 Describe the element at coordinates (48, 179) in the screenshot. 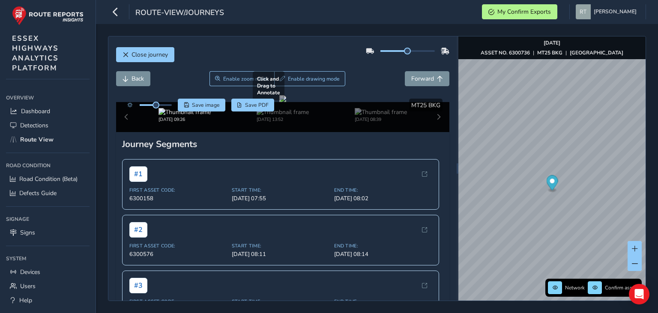

I see `span: Road Condition (Beta)` at that location.